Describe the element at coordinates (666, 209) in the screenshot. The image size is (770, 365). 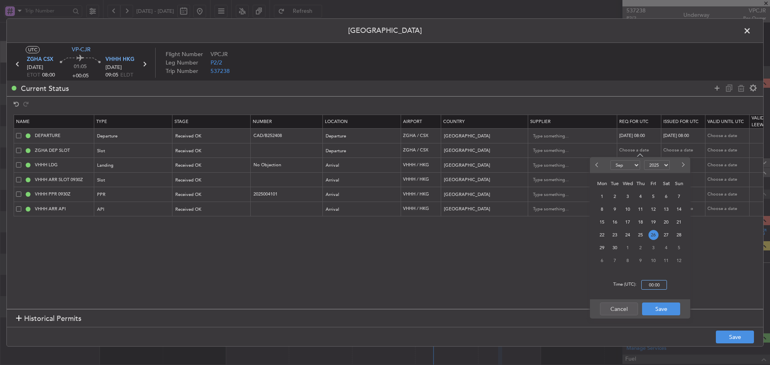
I see `div: 13-9-2025` at that location.